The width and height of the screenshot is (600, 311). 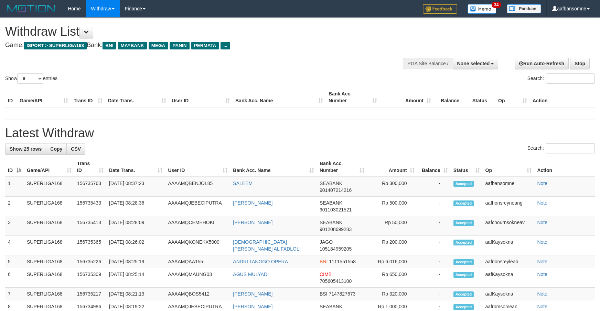 I want to click on td: 7, so click(x=14, y=294).